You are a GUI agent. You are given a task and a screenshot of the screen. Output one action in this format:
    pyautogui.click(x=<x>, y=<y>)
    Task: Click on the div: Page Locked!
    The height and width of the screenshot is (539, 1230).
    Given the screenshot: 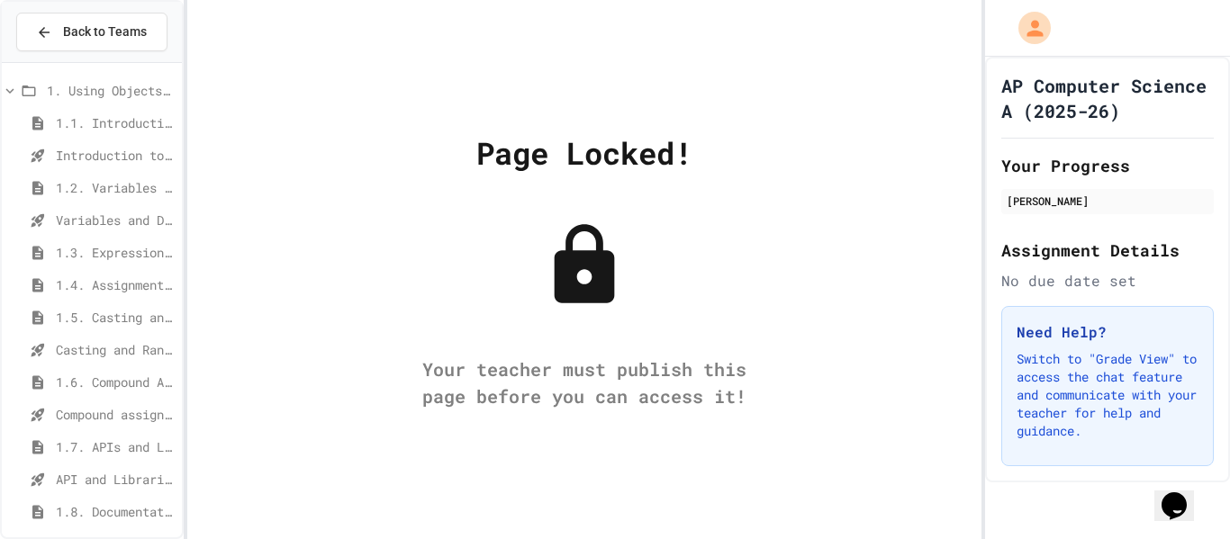 What is the action you would take?
    pyautogui.click(x=584, y=152)
    